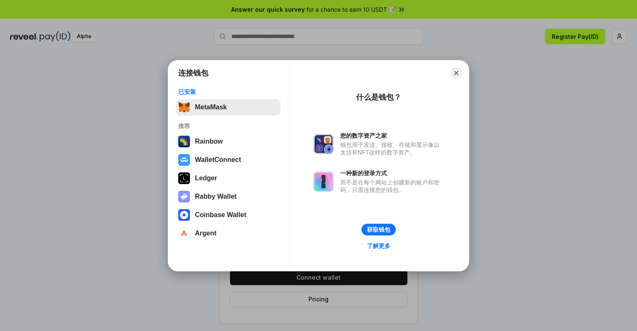  Describe the element at coordinates (228, 215) in the screenshot. I see `button: Coinbase Wallet` at that location.